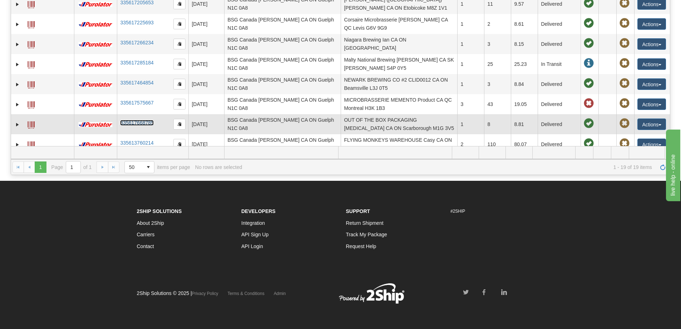 Image resolution: width=681 pixels, height=329 pixels. What do you see at coordinates (151, 223) in the screenshot?
I see `a: About 2Ship` at bounding box center [151, 223].